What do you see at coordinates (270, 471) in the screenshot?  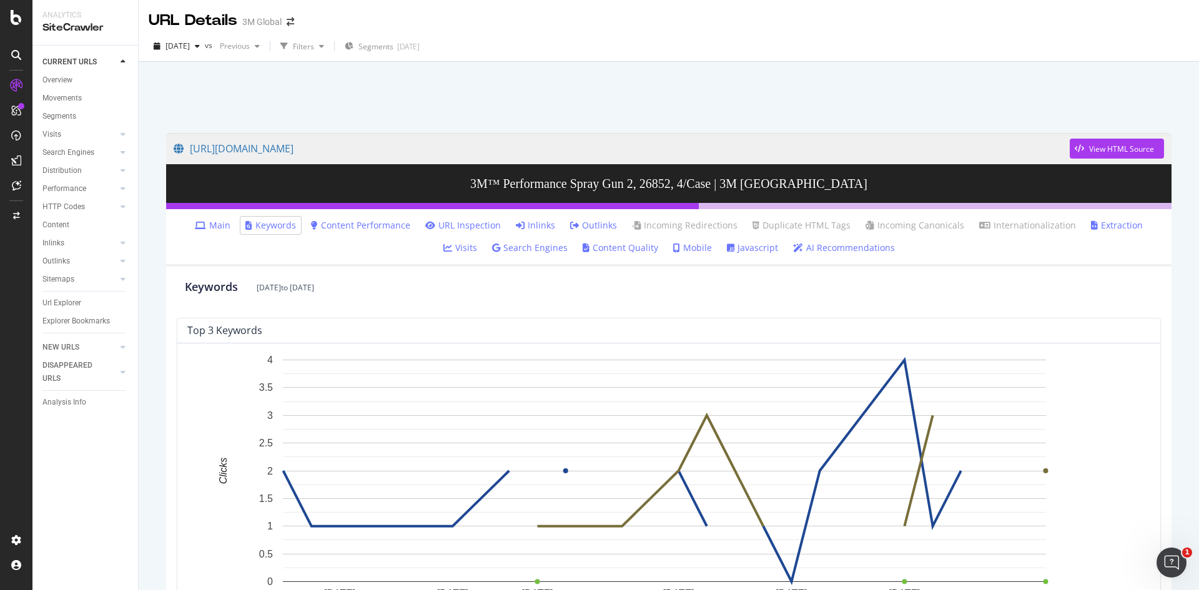 I see `text: 2` at bounding box center [270, 471].